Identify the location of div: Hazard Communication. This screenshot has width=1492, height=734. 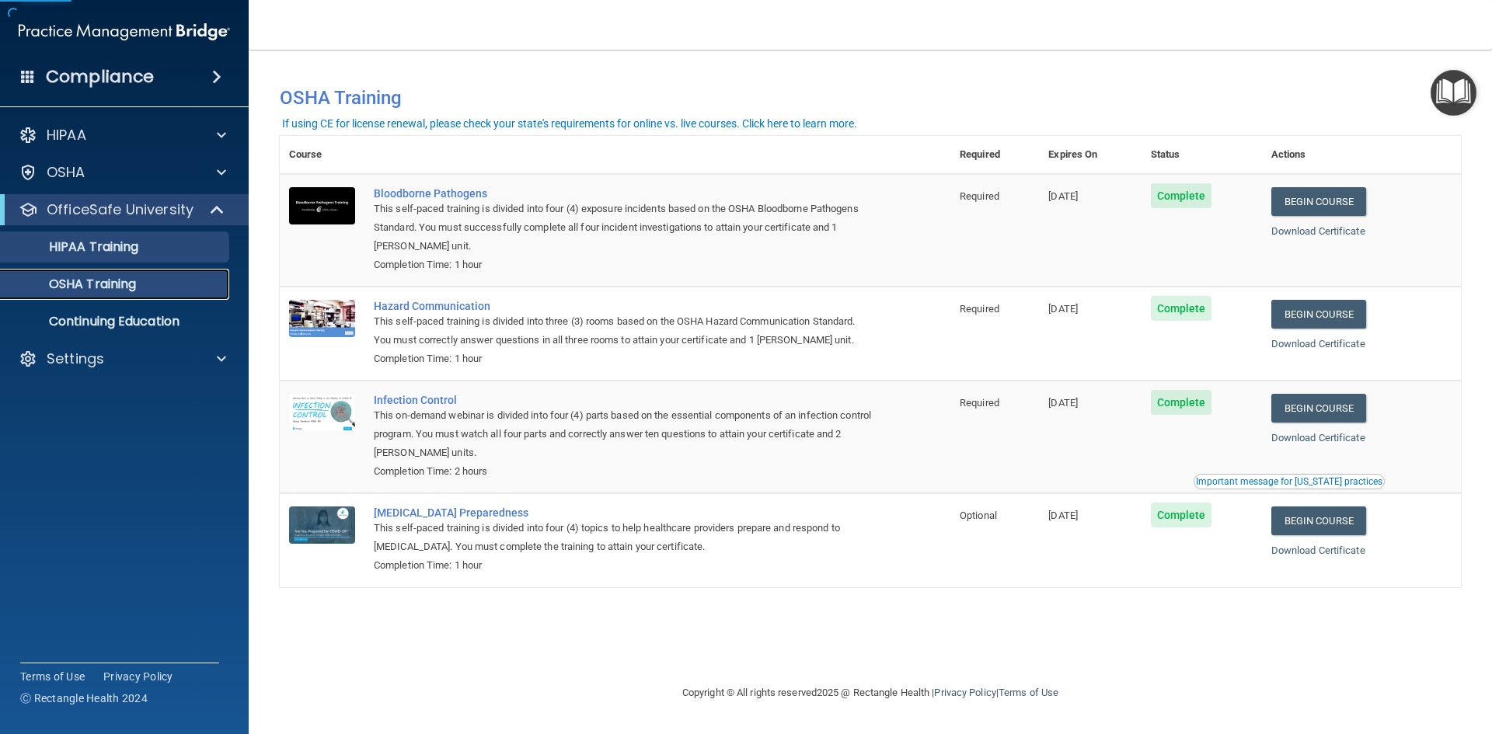
(623, 306).